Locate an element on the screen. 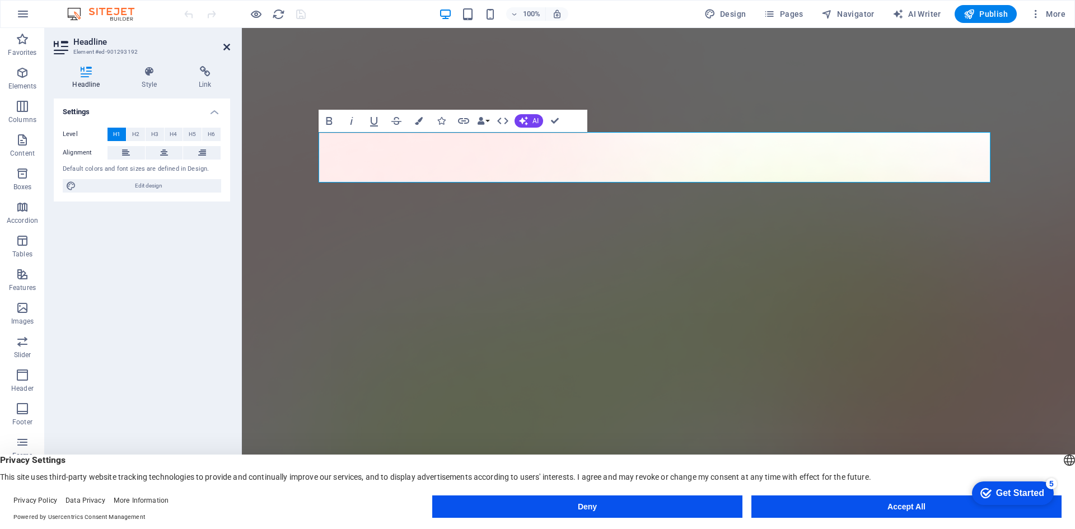  button: Bold (Ctrl+B) is located at coordinates (329, 121).